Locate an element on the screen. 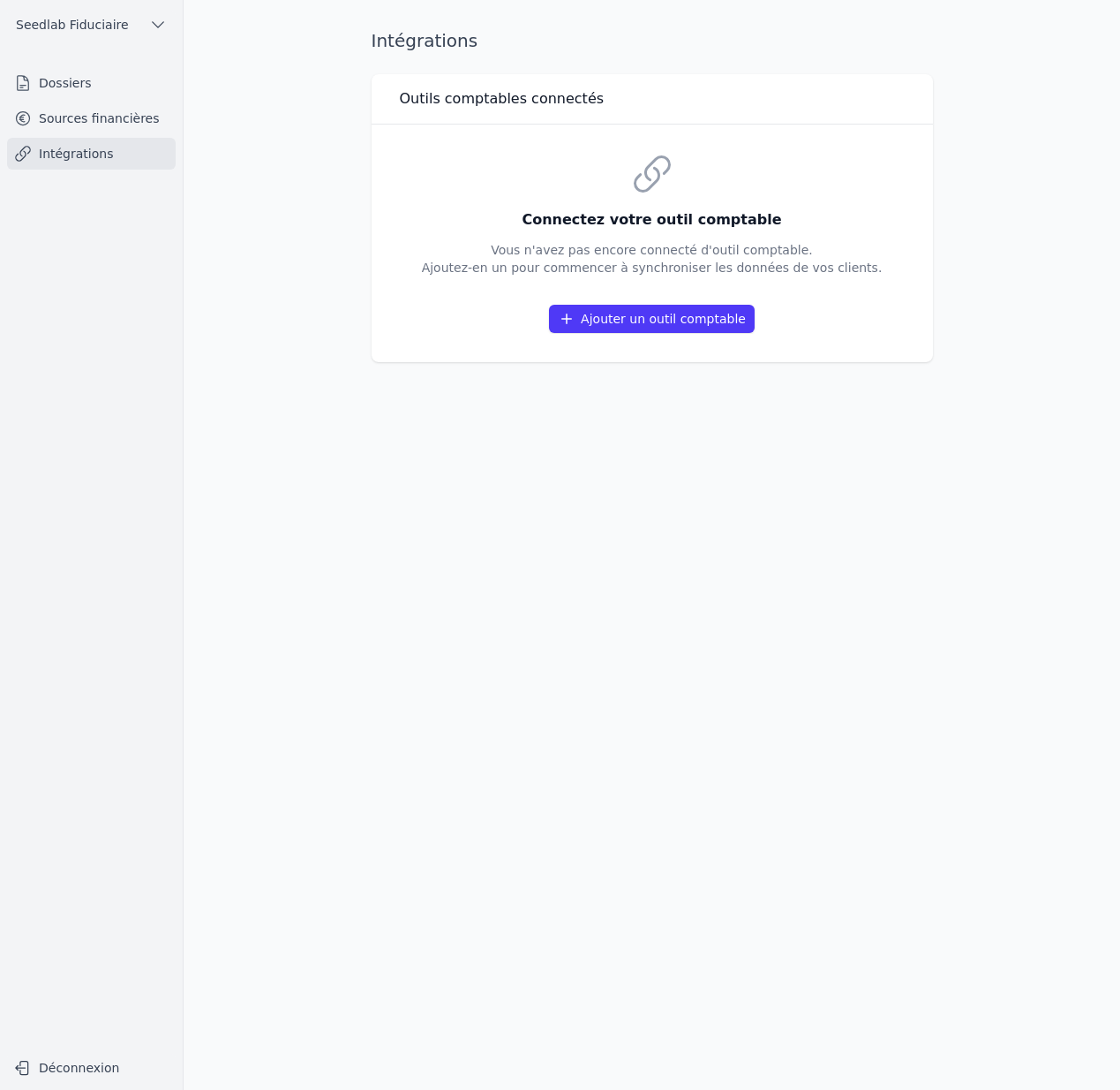  h1: Intégrations is located at coordinates (424, 40).